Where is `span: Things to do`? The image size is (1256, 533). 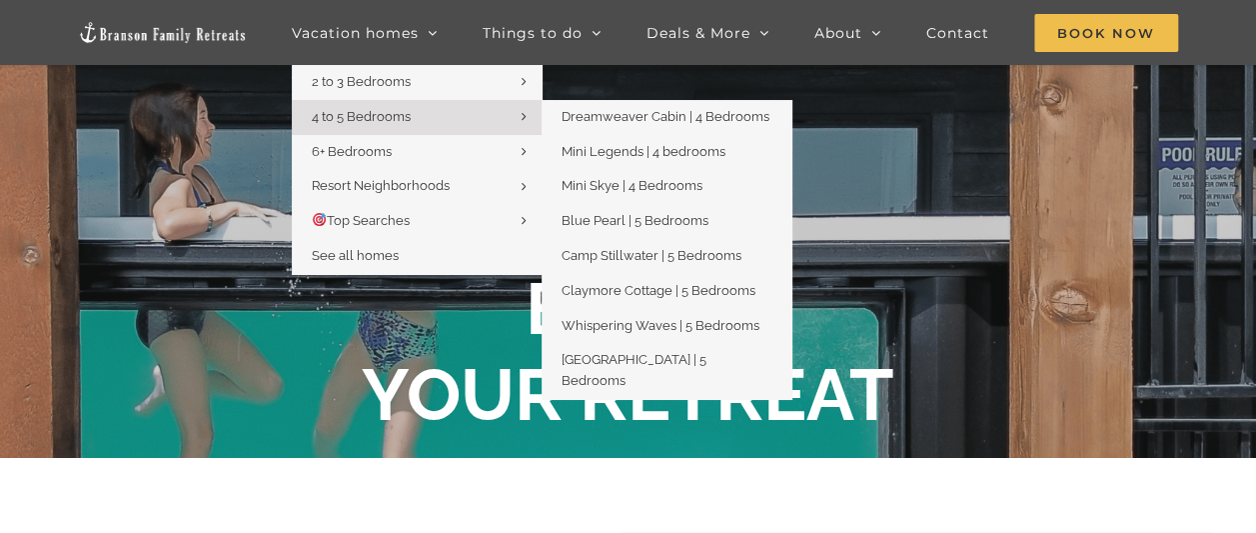
span: Things to do is located at coordinates (533, 33).